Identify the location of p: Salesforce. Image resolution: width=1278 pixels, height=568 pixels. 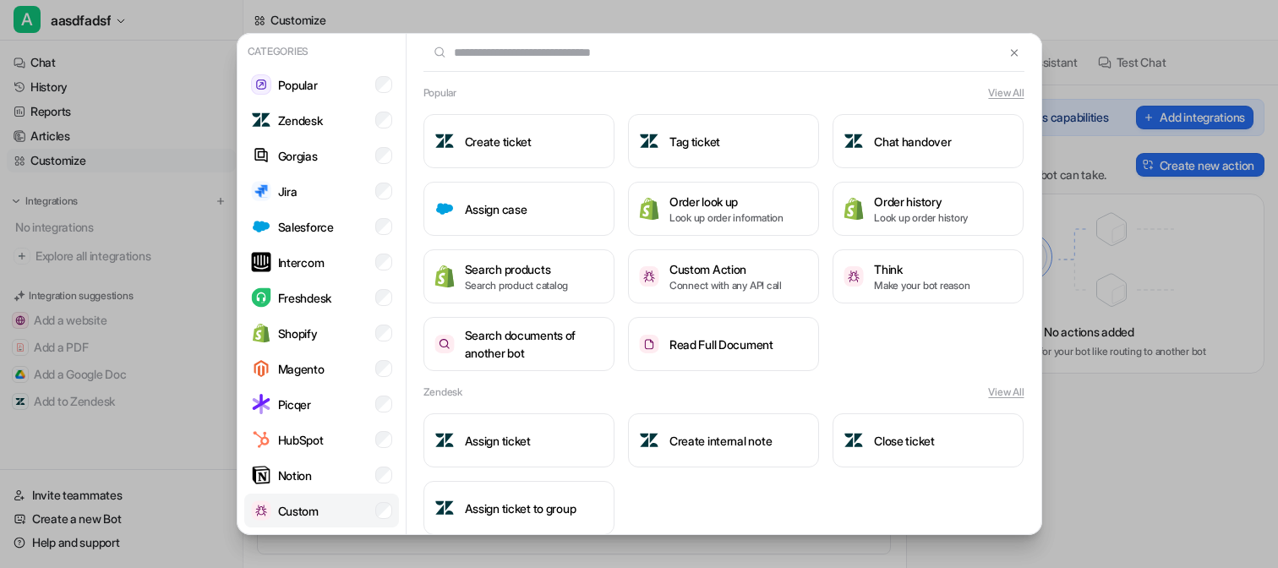
(306, 227).